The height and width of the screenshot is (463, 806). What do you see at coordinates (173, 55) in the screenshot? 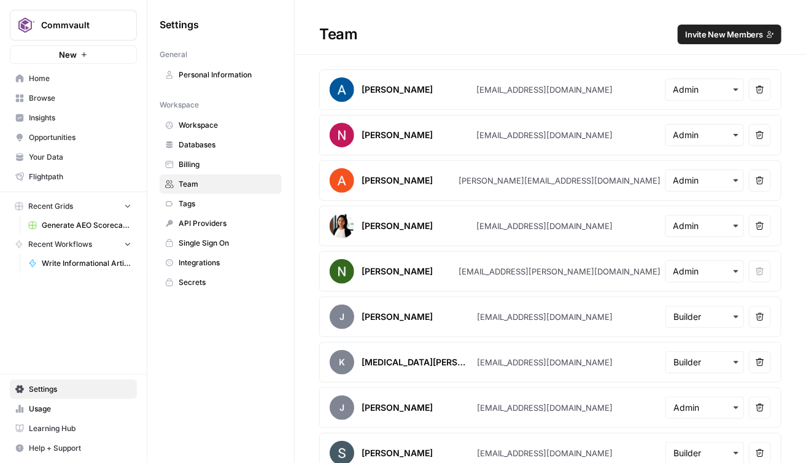
I see `span: General` at bounding box center [173, 55].